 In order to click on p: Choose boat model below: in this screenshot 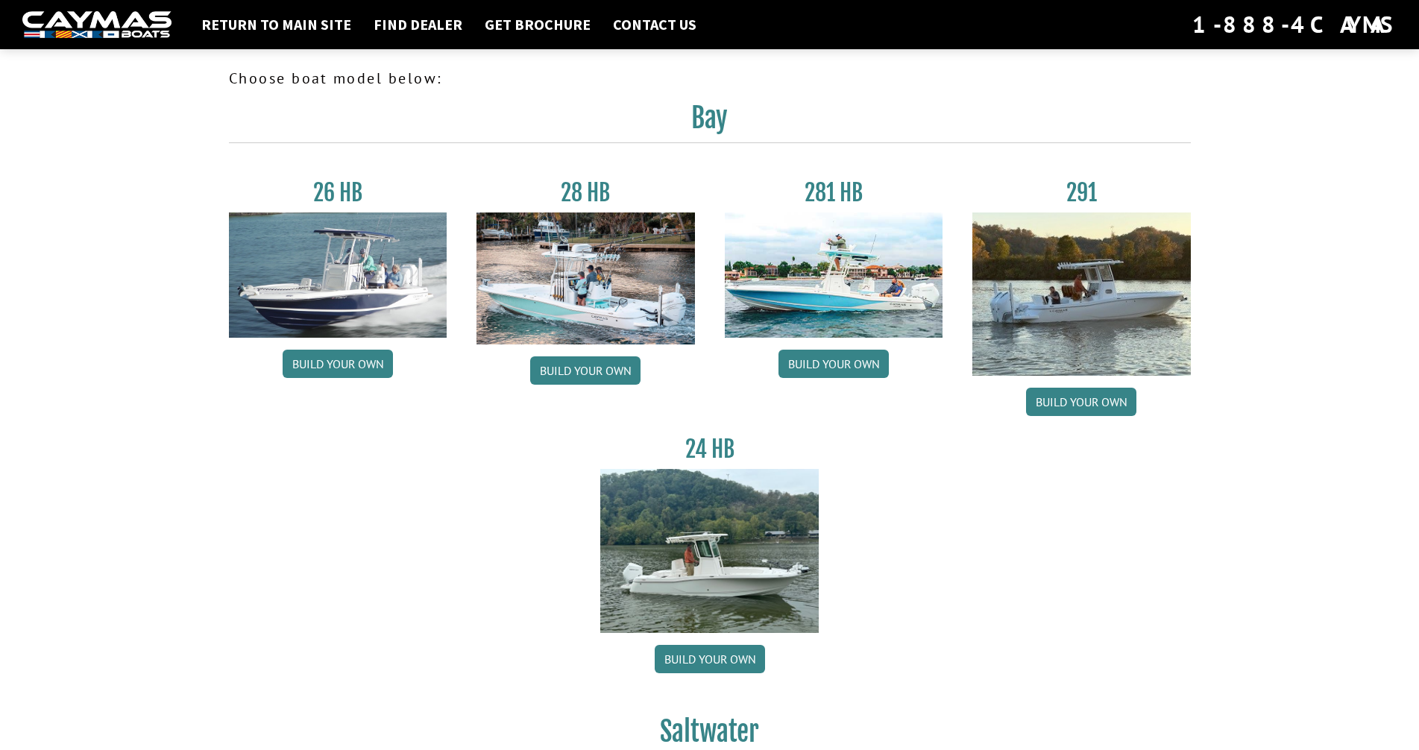, I will do `click(710, 78)`.